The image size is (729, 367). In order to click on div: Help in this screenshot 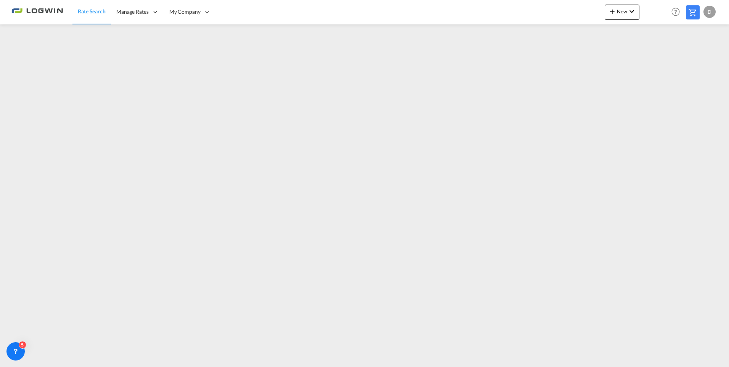, I will do `click(678, 12)`.